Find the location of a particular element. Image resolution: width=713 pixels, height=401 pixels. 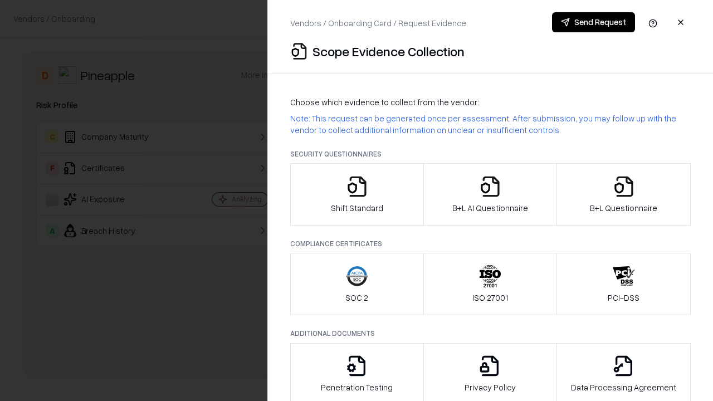

p: PCI-DSS is located at coordinates (624, 298).